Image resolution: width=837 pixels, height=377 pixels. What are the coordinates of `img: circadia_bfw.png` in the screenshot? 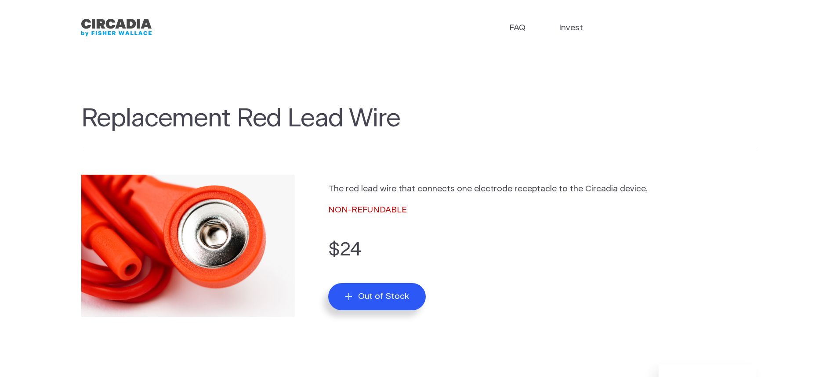 It's located at (116, 28).